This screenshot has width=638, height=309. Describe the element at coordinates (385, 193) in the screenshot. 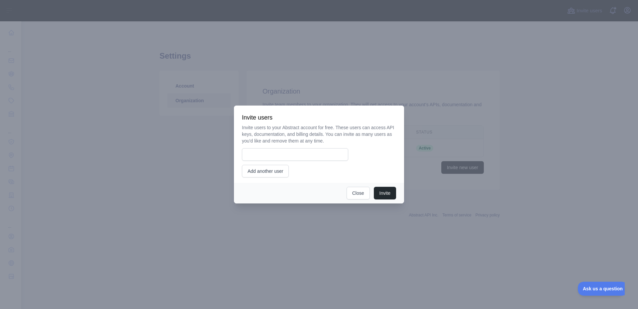

I see `button: Invite` at that location.